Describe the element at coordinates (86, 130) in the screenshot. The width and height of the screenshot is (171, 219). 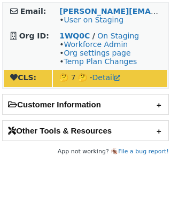
I see `h2: Other Tools & Resources` at that location.